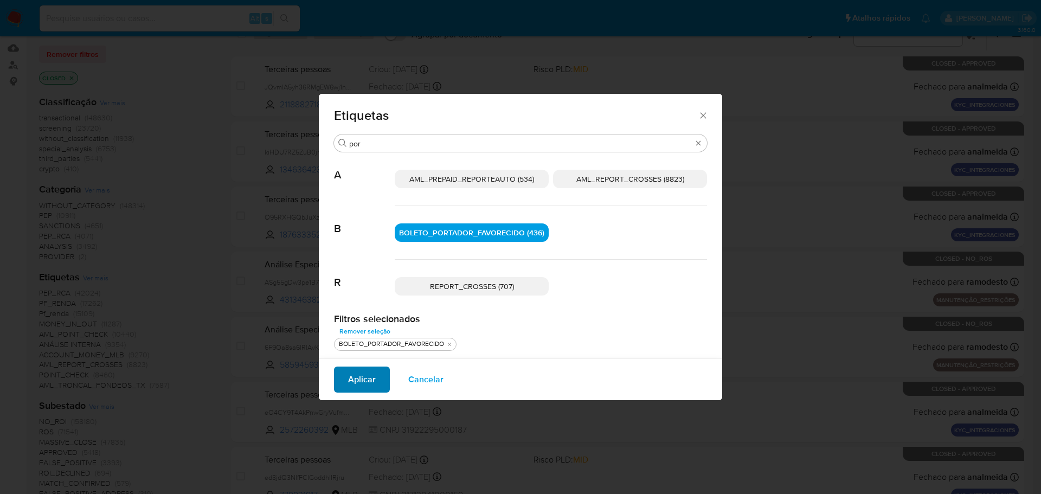 The image size is (1041, 494). Describe the element at coordinates (472, 179) in the screenshot. I see `span: AML_PREPAID_REPORTEAUTO (534)` at that location.